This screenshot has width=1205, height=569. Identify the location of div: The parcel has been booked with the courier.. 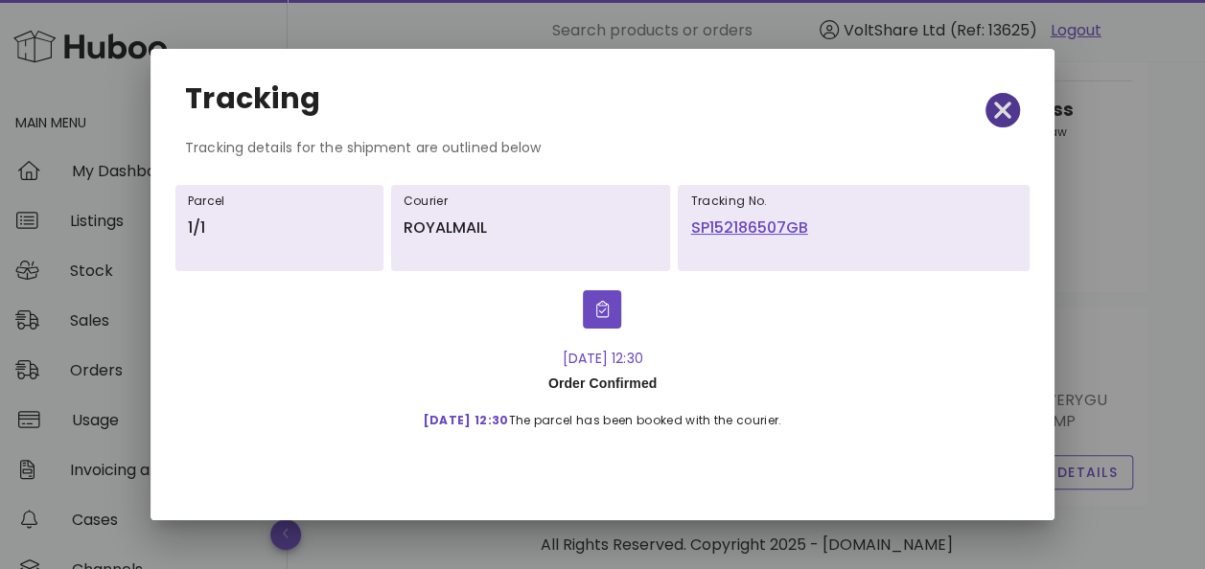
(603, 415).